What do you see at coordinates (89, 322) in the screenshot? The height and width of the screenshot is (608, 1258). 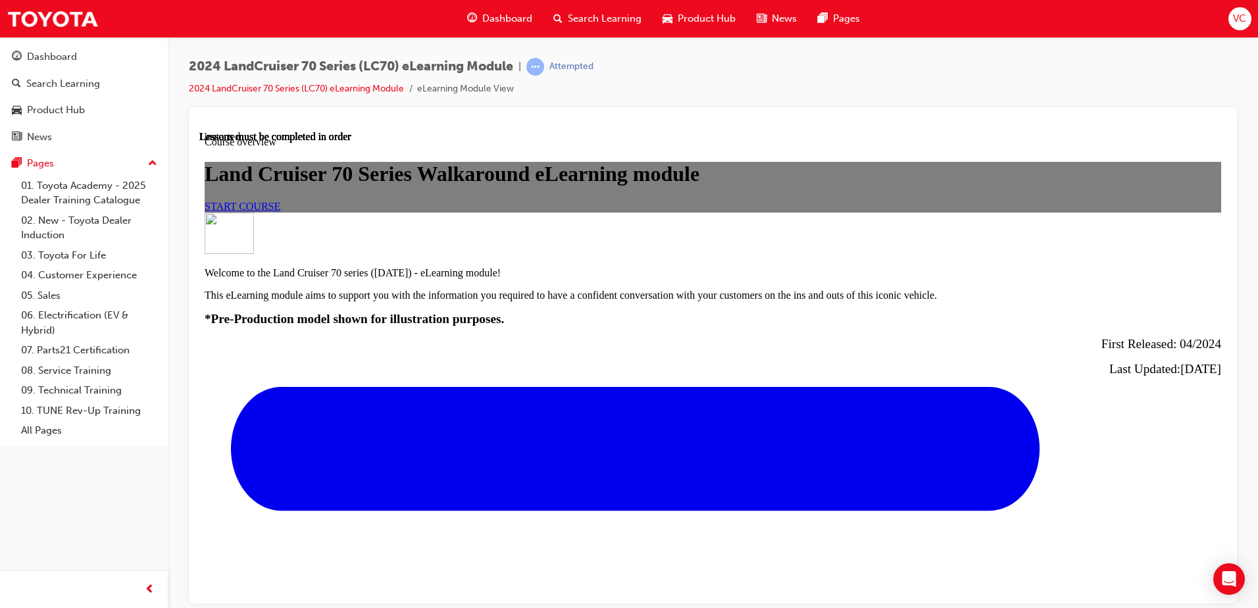 I see `a: 06. Electrification (EV & Hybrid)` at bounding box center [89, 322].